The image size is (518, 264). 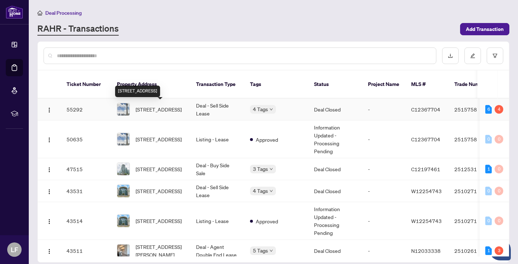 I want to click on span: Add Transaction, so click(x=484, y=29).